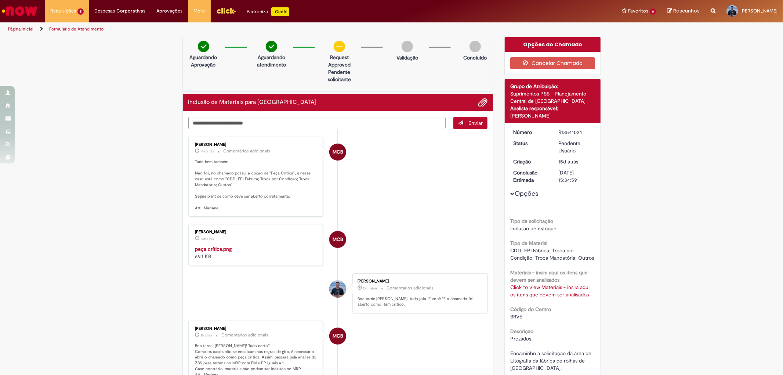 The width and height of the screenshot is (783, 375). Describe the element at coordinates (516, 316) in the screenshot. I see `span: BRVE` at that location.